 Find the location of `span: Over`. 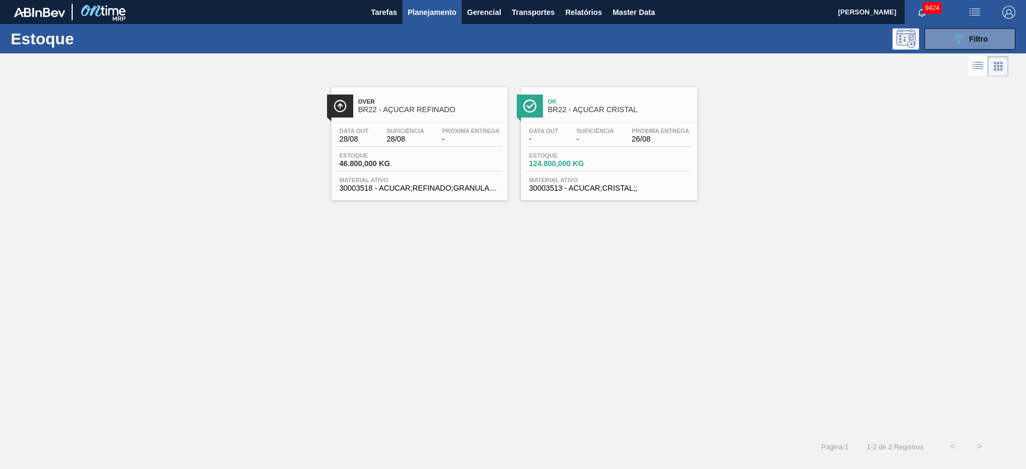

span: Over is located at coordinates (430, 102).